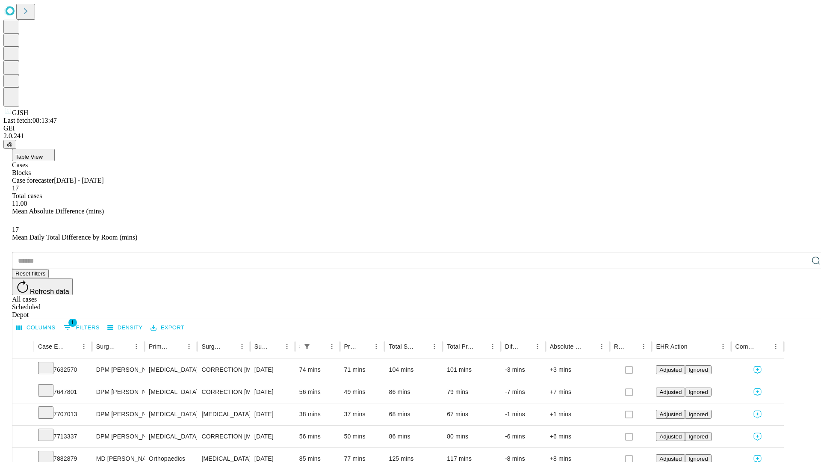 The width and height of the screenshot is (821, 462). I want to click on div: 50 mins, so click(362, 436).